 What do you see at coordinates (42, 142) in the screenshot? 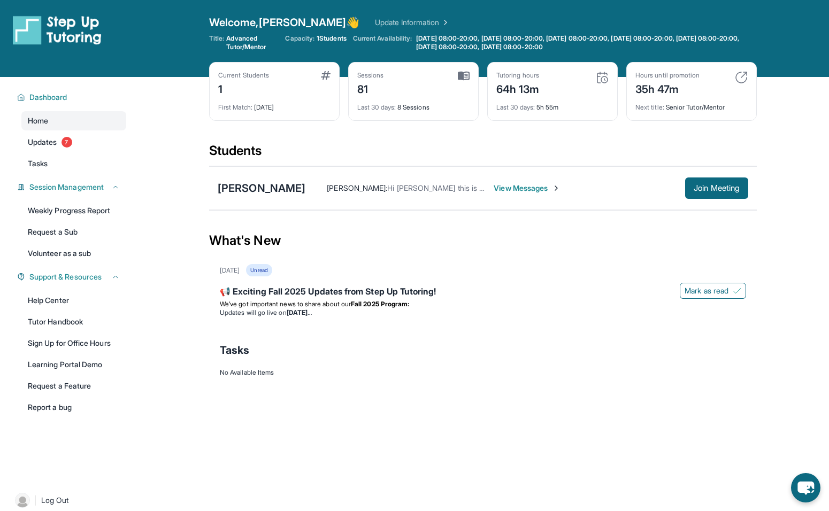
I see `span: Updates` at bounding box center [42, 142].